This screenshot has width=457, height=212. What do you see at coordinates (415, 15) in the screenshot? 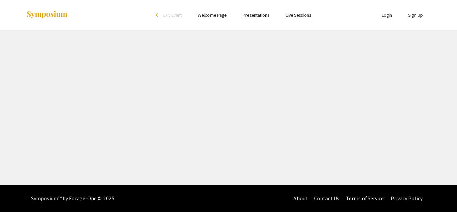
I see `a: Sign Up` at bounding box center [415, 15].